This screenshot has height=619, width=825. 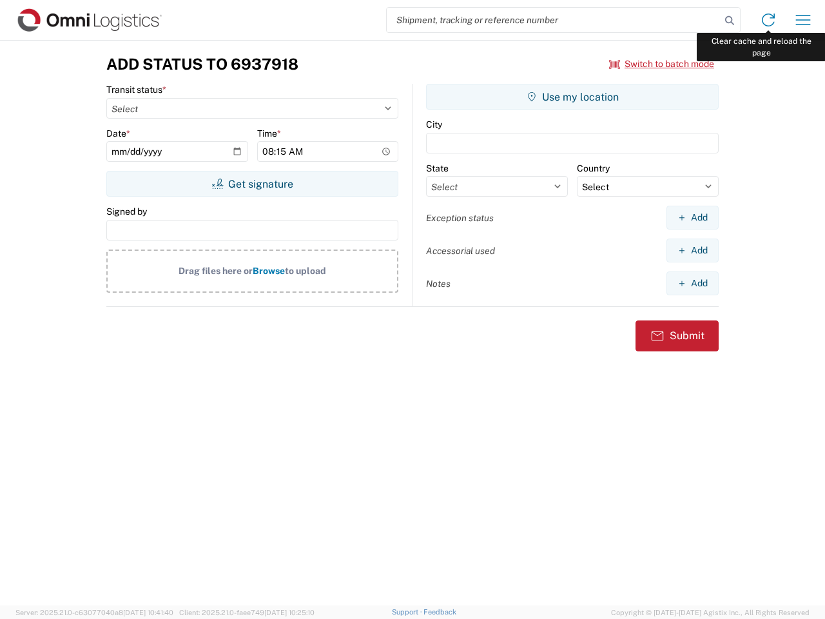 I want to click on span: Server: 2025.21.0-c63077040a8, so click(x=94, y=612).